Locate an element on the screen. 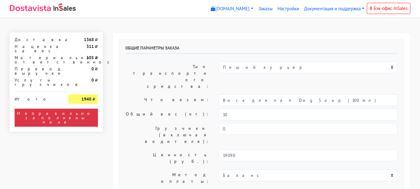 Image resolution: width=420 pixels, height=189 pixels. label: Что везем: is located at coordinates (167, 100).